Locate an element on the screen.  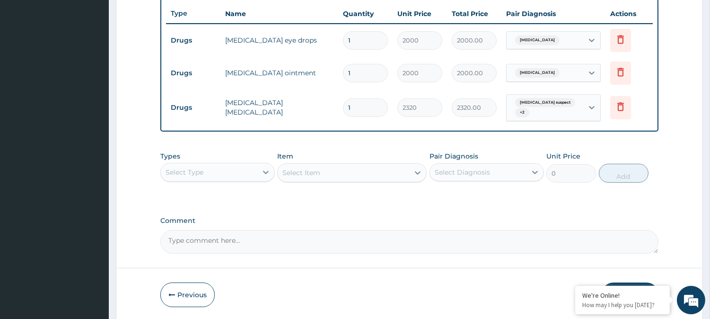
div: Chat with us now is located at coordinates (104, 59).